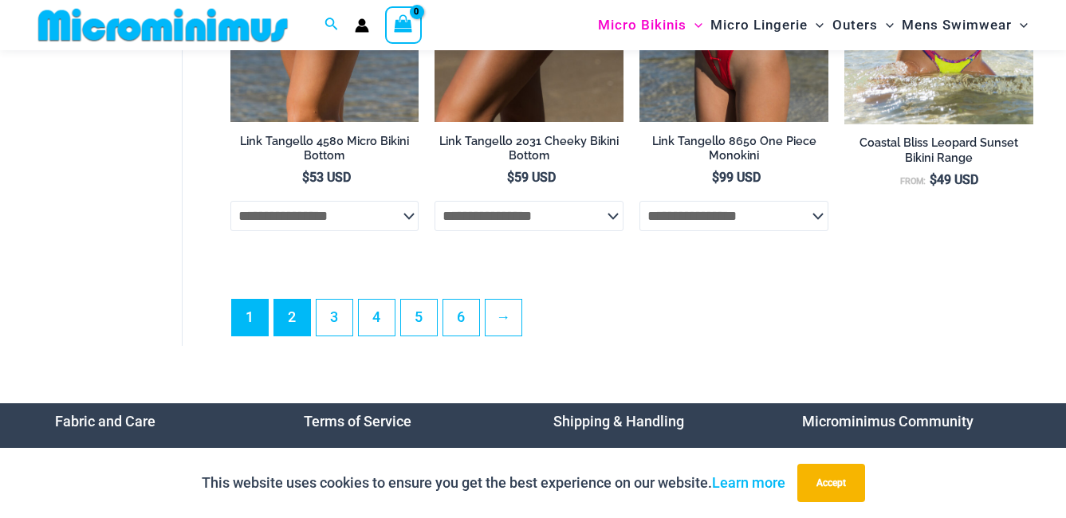 The height and width of the screenshot is (518, 1066). What do you see at coordinates (529, 151) in the screenshot?
I see `a: Link Tangello 2031 Cheeky Bikini Bottom` at bounding box center [529, 151].